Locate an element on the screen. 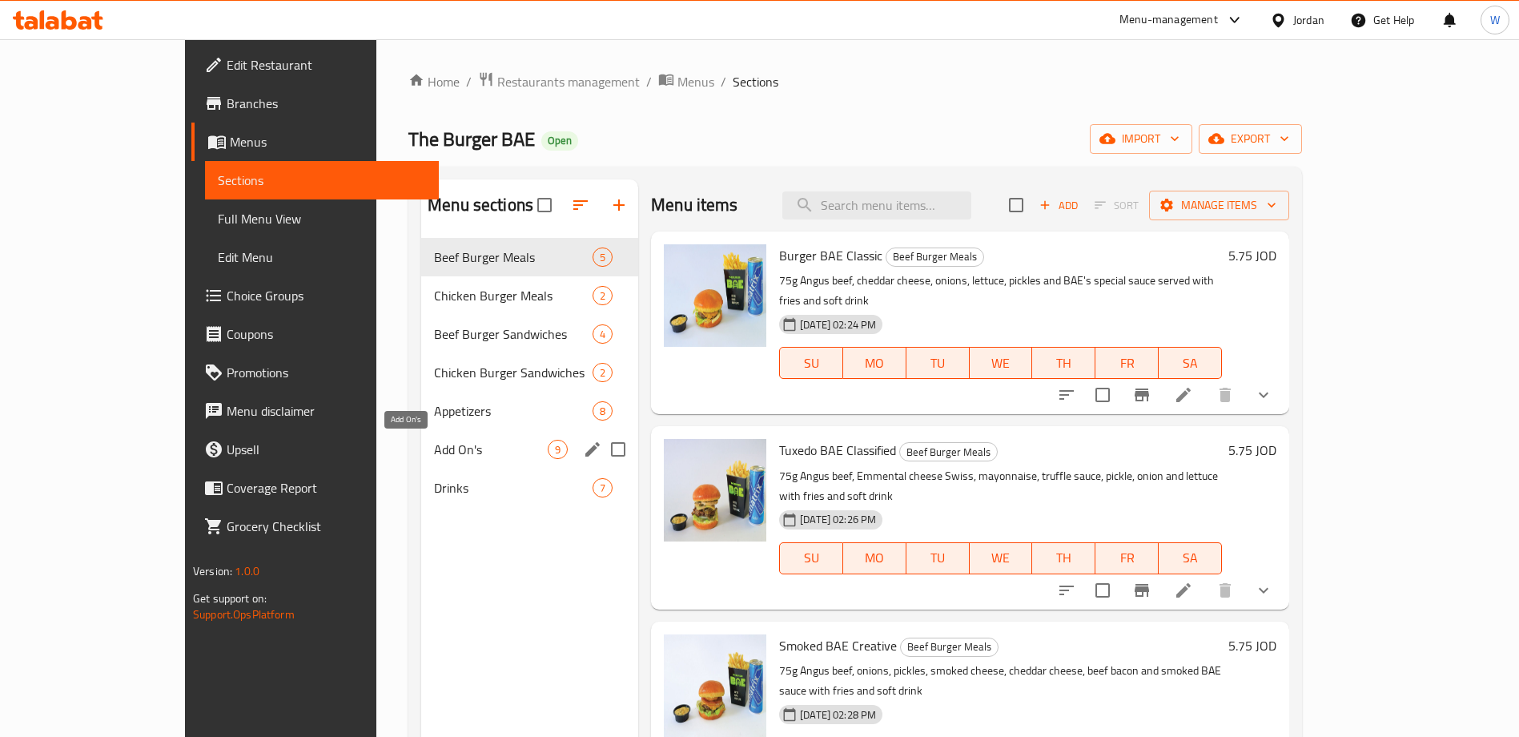 This screenshot has width=1519, height=737. button: WE is located at coordinates (1001, 363).